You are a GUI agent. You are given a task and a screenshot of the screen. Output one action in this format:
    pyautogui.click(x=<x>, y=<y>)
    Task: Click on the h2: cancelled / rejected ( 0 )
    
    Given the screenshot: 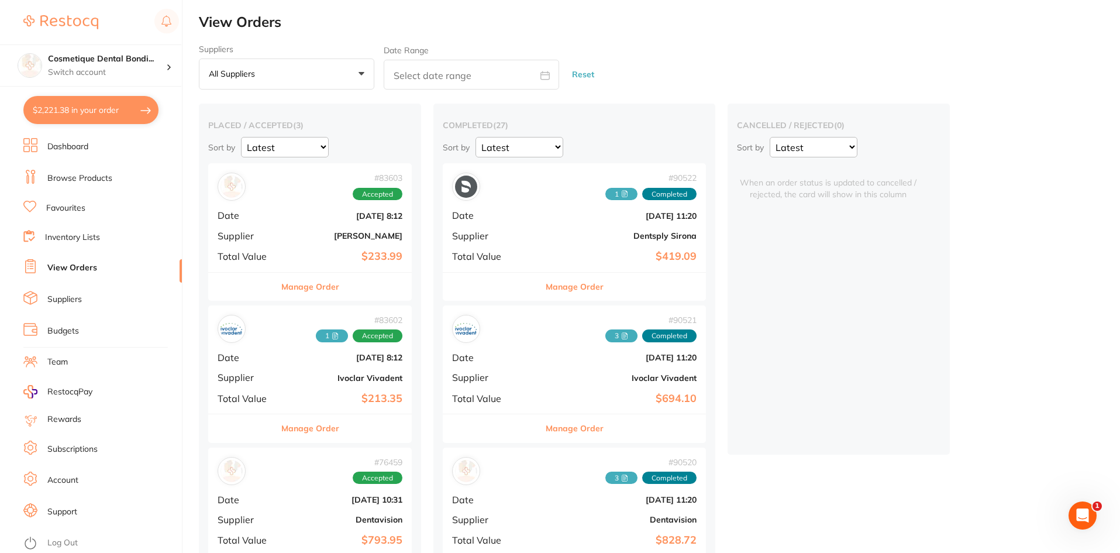 What is the action you would take?
    pyautogui.click(x=839, y=125)
    